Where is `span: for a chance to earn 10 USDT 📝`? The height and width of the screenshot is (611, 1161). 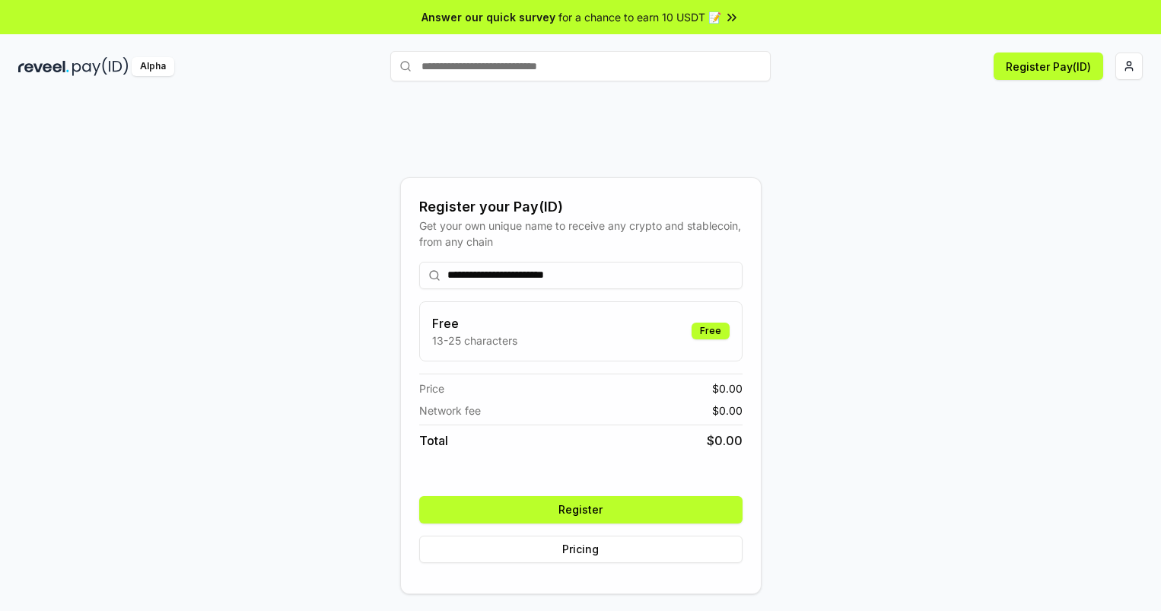 span: for a chance to earn 10 USDT 📝 is located at coordinates (640, 17).